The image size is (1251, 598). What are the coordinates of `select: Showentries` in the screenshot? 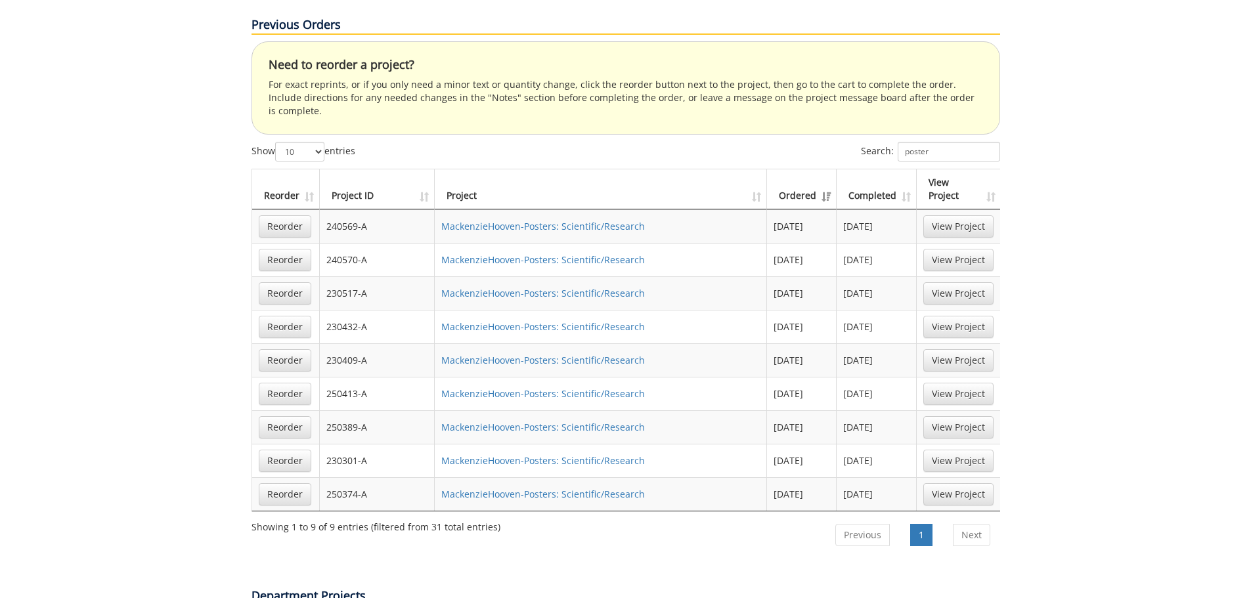 It's located at (299, 152).